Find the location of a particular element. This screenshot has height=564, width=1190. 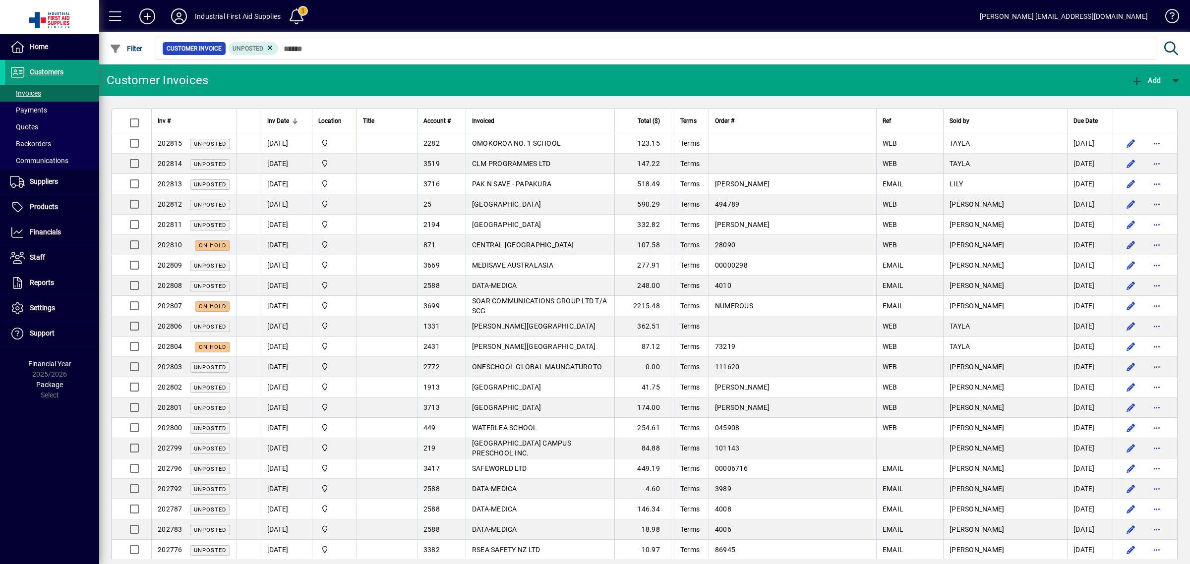

span: Staff is located at coordinates (37, 257).